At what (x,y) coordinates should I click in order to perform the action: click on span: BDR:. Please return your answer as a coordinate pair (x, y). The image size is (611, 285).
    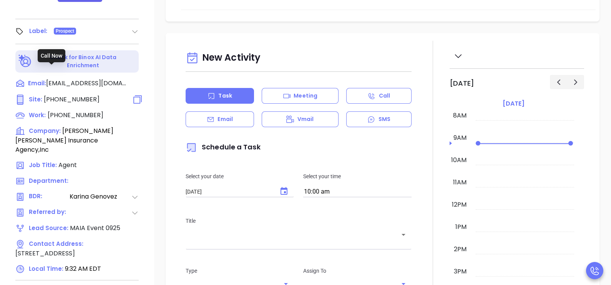
    Looking at the image, I should click on (49, 197).